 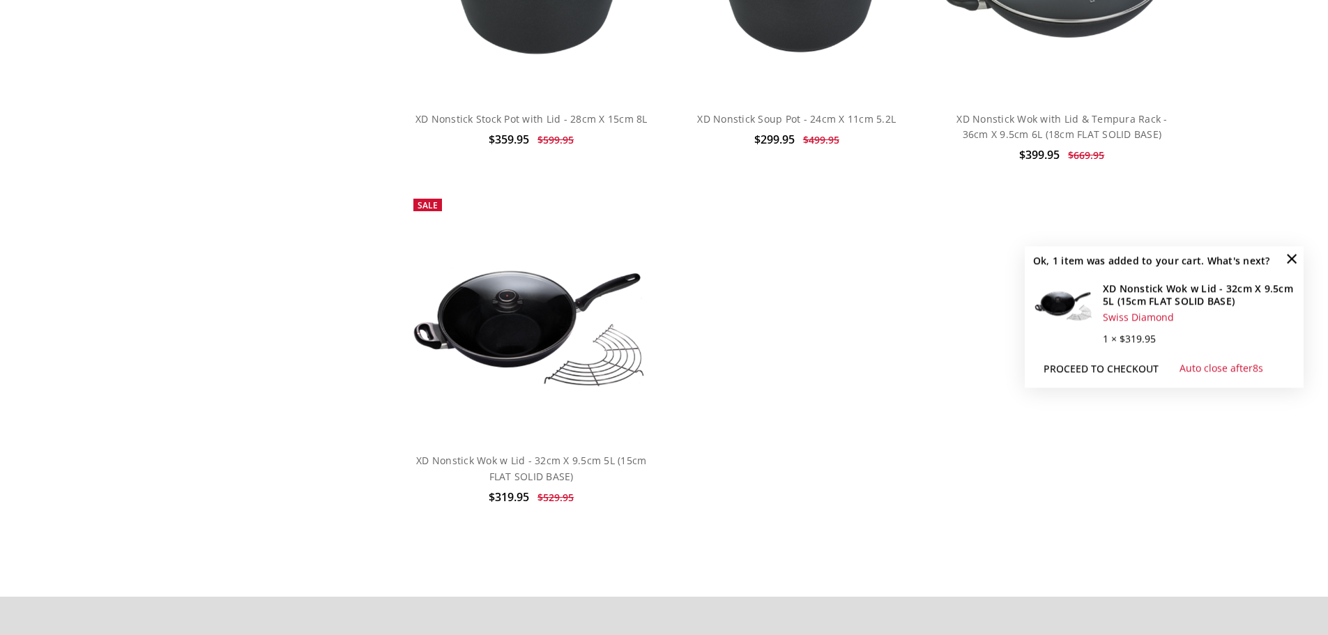 I want to click on a: Close, so click(x=1291, y=258).